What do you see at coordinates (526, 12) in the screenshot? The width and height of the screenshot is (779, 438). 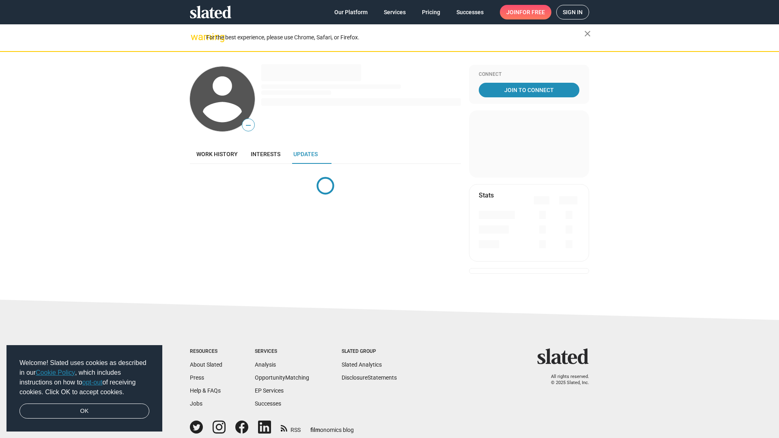 I see `a: Joinfor free` at bounding box center [526, 12].